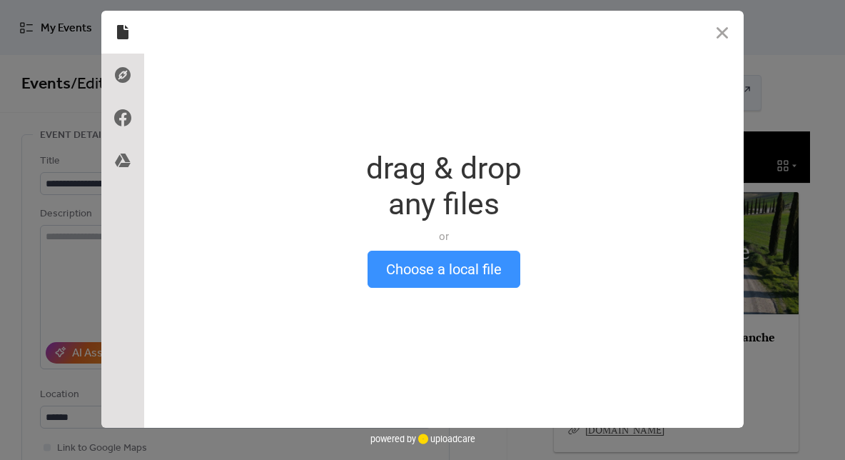  Describe the element at coordinates (123, 118) in the screenshot. I see `div: Facebook` at that location.